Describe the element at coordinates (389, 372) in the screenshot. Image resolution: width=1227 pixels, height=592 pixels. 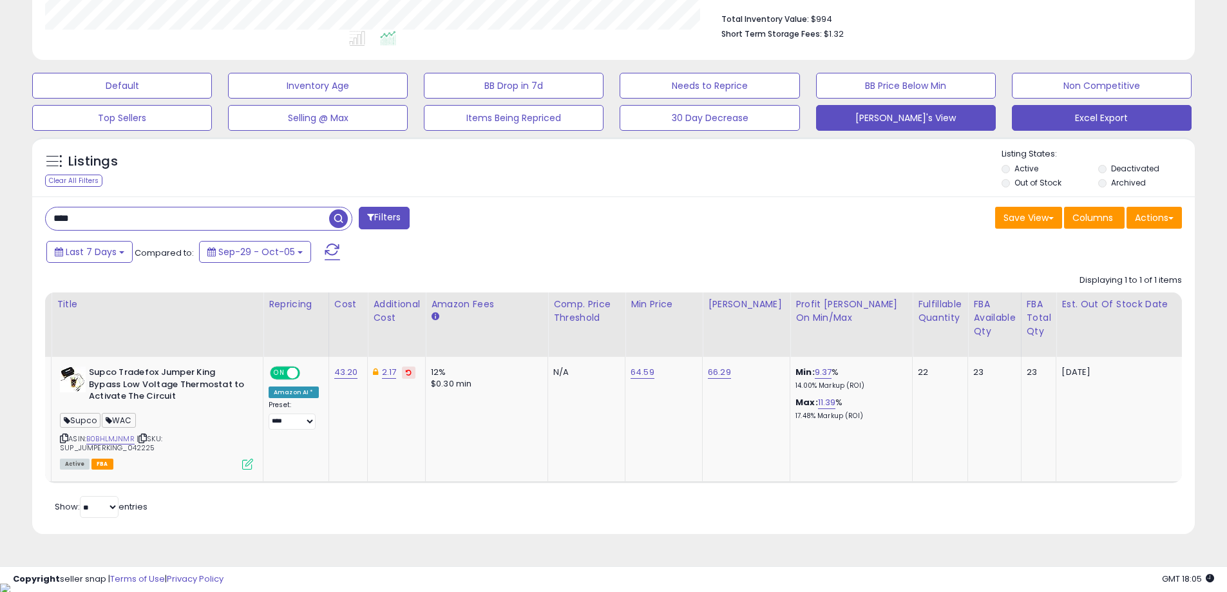
I see `a: 2.17` at that location.